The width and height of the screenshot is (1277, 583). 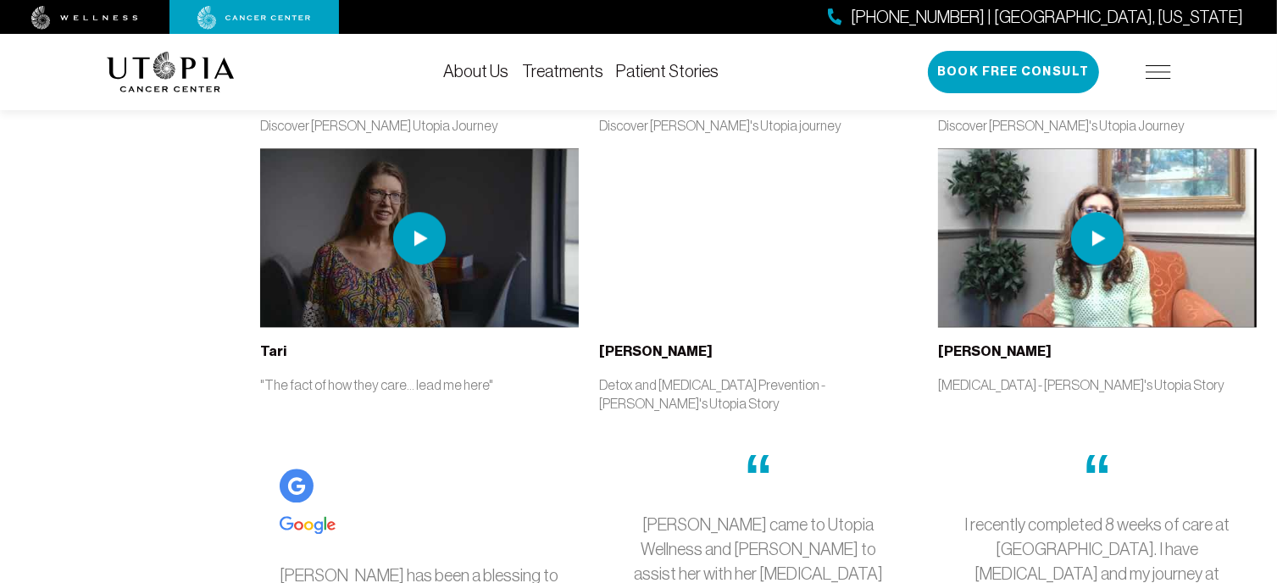 I want to click on button: Book Free Consult, so click(x=1014, y=72).